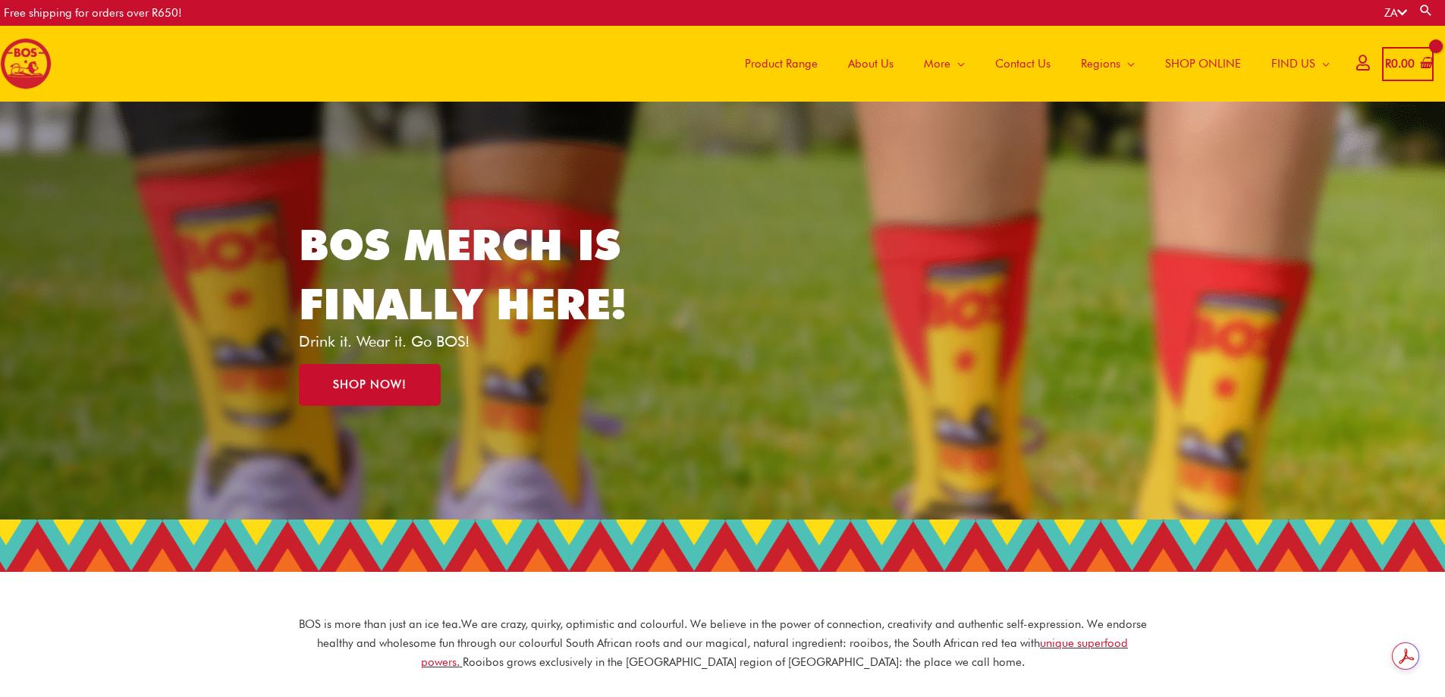 The image size is (1445, 697). Describe the element at coordinates (1023, 64) in the screenshot. I see `a: Contact Us` at that location.